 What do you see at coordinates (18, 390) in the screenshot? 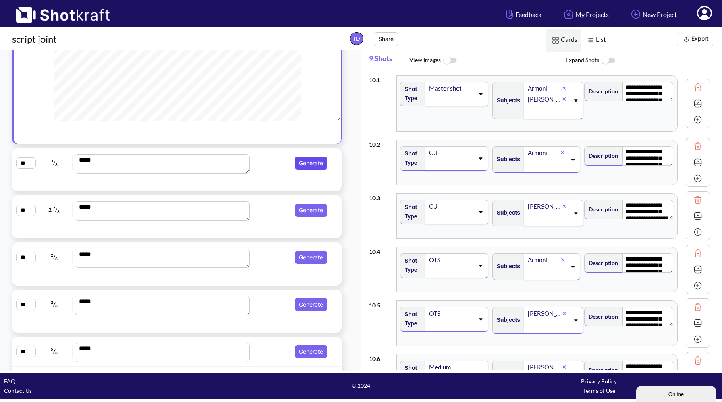
I see `a: Contact Us` at bounding box center [18, 390].